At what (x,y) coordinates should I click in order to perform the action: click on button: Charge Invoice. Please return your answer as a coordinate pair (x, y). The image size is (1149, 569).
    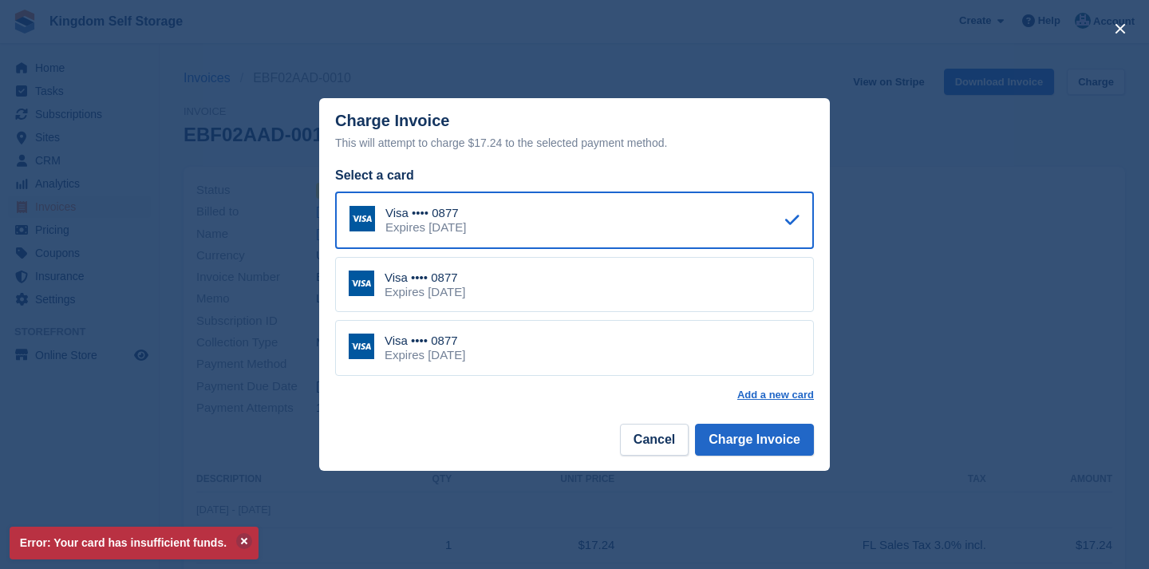
    Looking at the image, I should click on (754, 439).